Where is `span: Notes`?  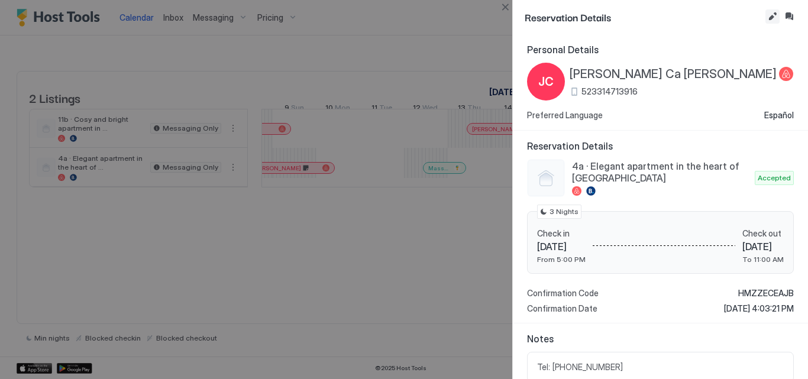 span: Notes is located at coordinates (660, 339).